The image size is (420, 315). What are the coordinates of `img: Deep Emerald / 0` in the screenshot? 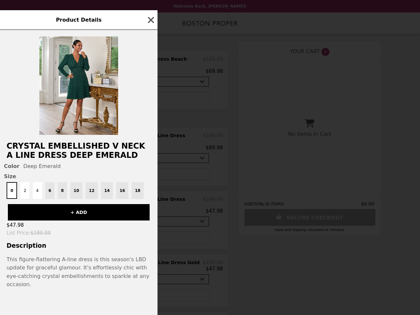 It's located at (79, 86).